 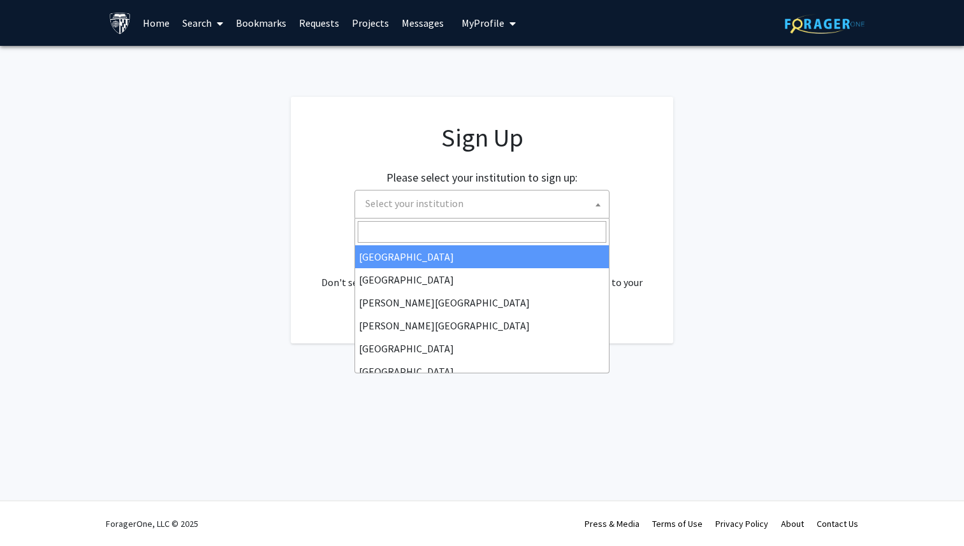 What do you see at coordinates (482, 178) in the screenshot?
I see `h2: Please select your institution to sign up:` at bounding box center [482, 178].